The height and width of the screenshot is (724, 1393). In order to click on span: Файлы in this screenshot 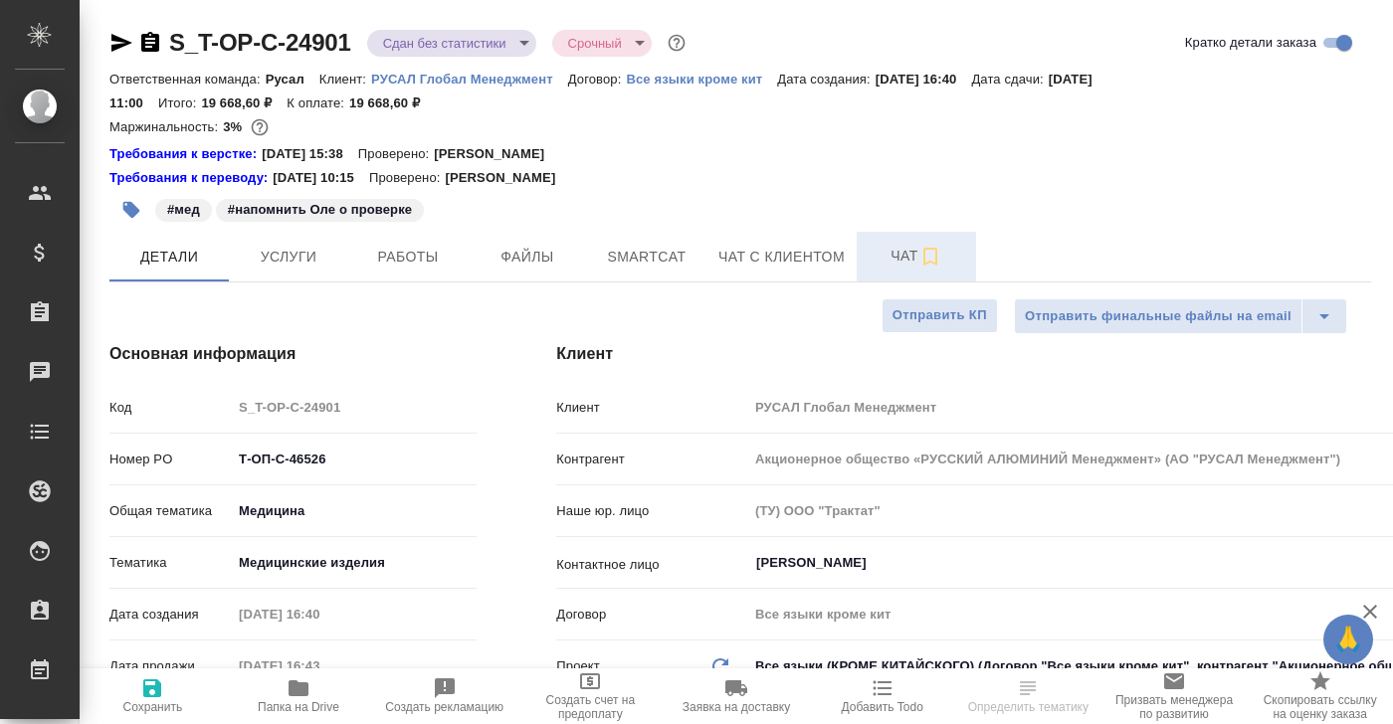, I will do `click(527, 257)`.